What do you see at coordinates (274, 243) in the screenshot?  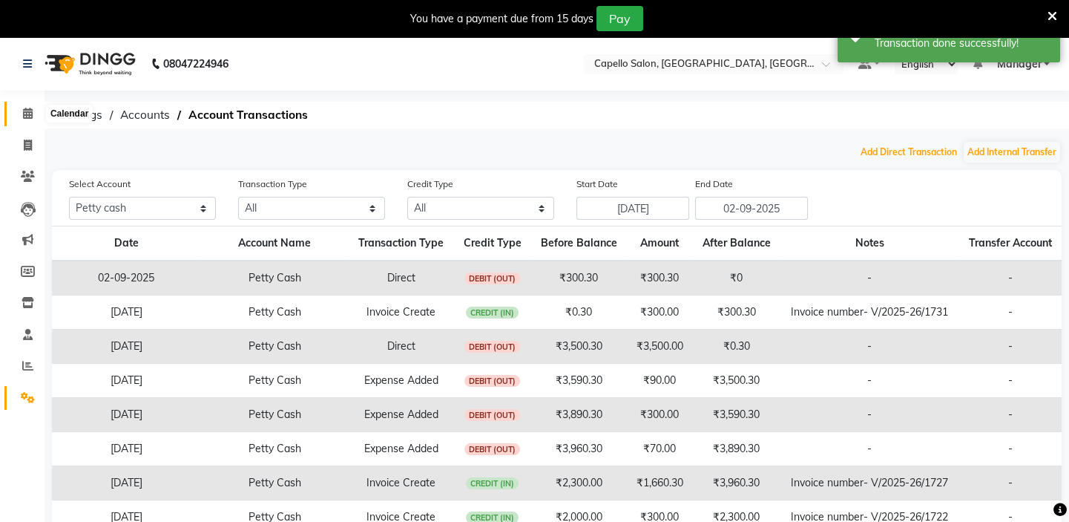 I see `th: Account Name` at bounding box center [274, 243].